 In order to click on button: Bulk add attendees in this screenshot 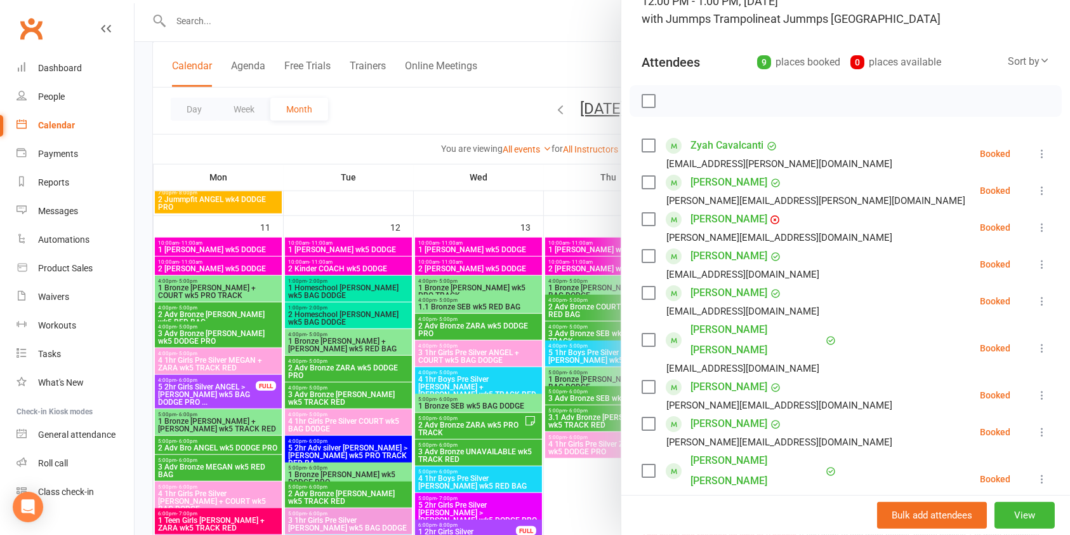, I will do `click(932, 515)`.